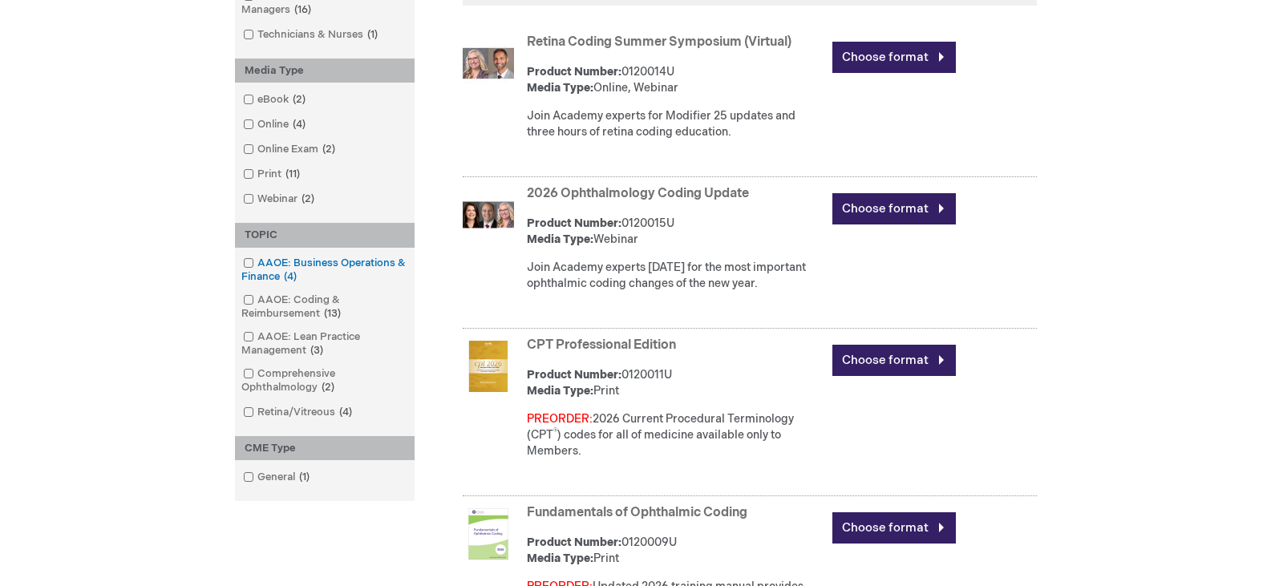 The image size is (1271, 586). What do you see at coordinates (325, 307) in the screenshot?
I see `a: AAOE: Coding & Reimbursement13` at bounding box center [325, 307].